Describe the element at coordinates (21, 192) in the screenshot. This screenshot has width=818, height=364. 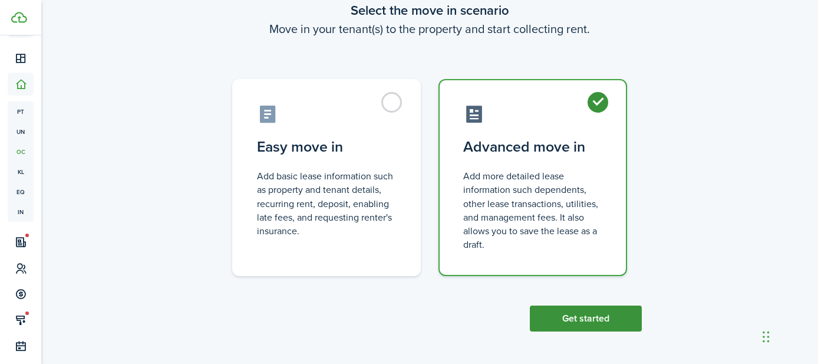
I see `span: eq` at that location.